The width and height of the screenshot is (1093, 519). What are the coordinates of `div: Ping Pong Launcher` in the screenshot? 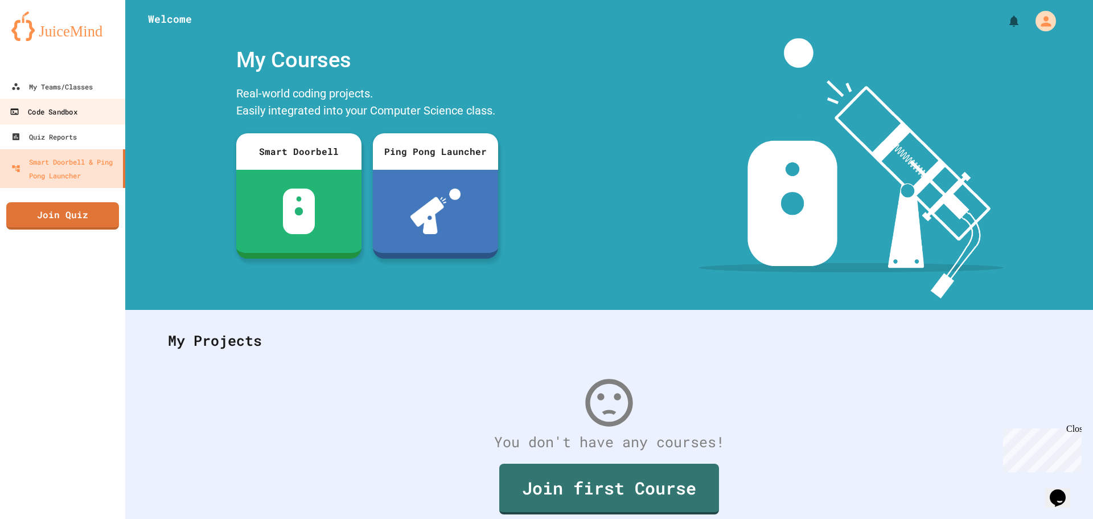 It's located at (436, 151).